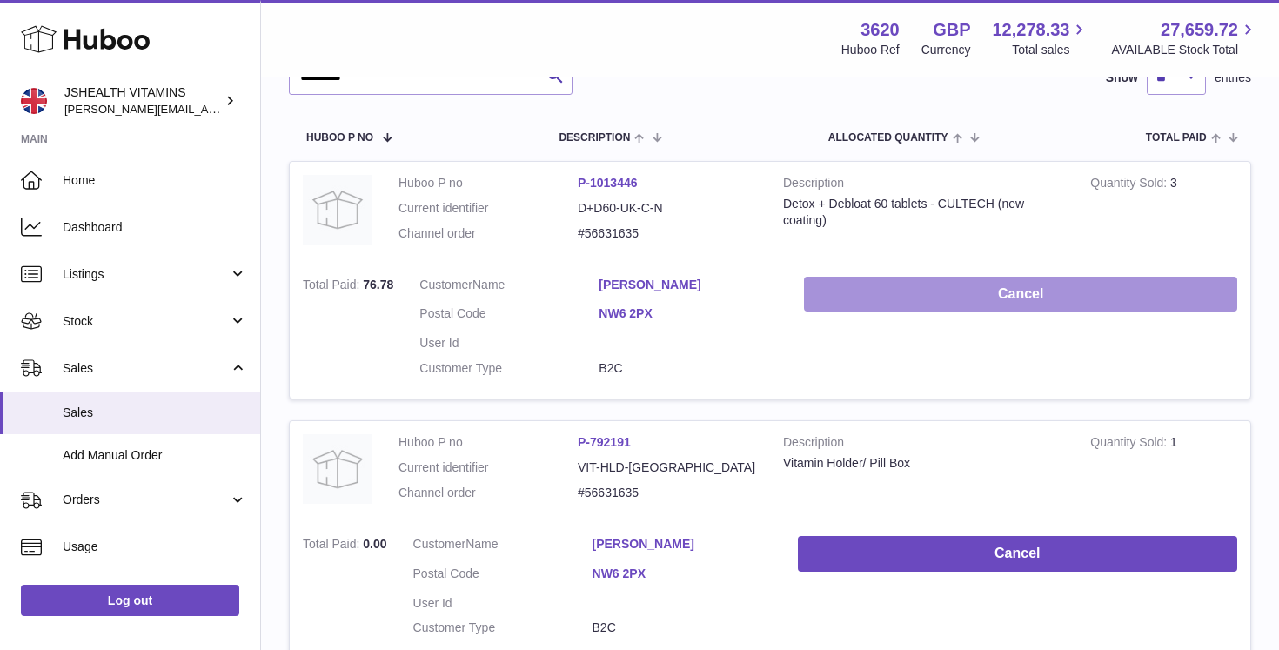 The width and height of the screenshot is (1279, 650). Describe the element at coordinates (1199, 30) in the screenshot. I see `span: 27,659.72` at that location.